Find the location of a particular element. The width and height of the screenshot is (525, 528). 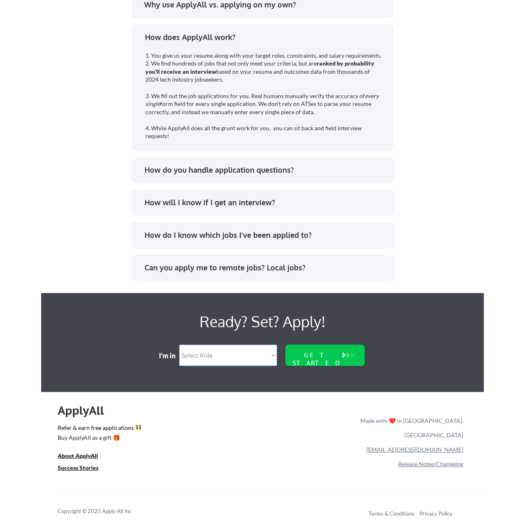

a: About ApplyAll is located at coordinates (84, 456).